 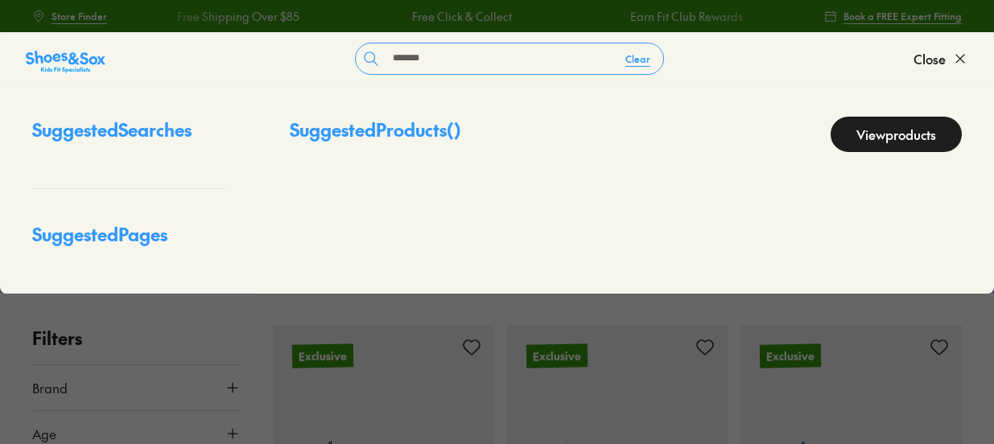 I want to click on button: Clear, so click(x=637, y=59).